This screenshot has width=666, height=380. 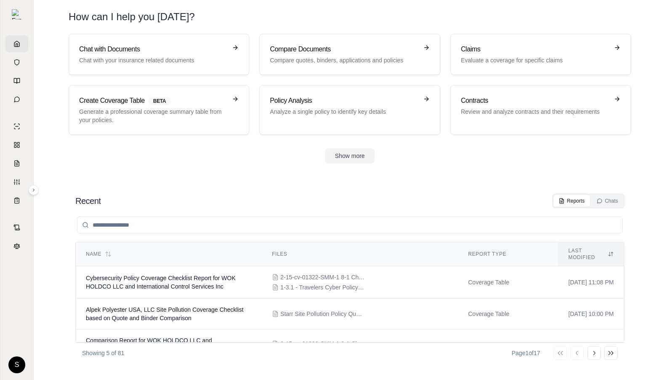 I want to click on a: Compare DocumentsCompare quotes, binders, applications and policies, so click(x=350, y=54).